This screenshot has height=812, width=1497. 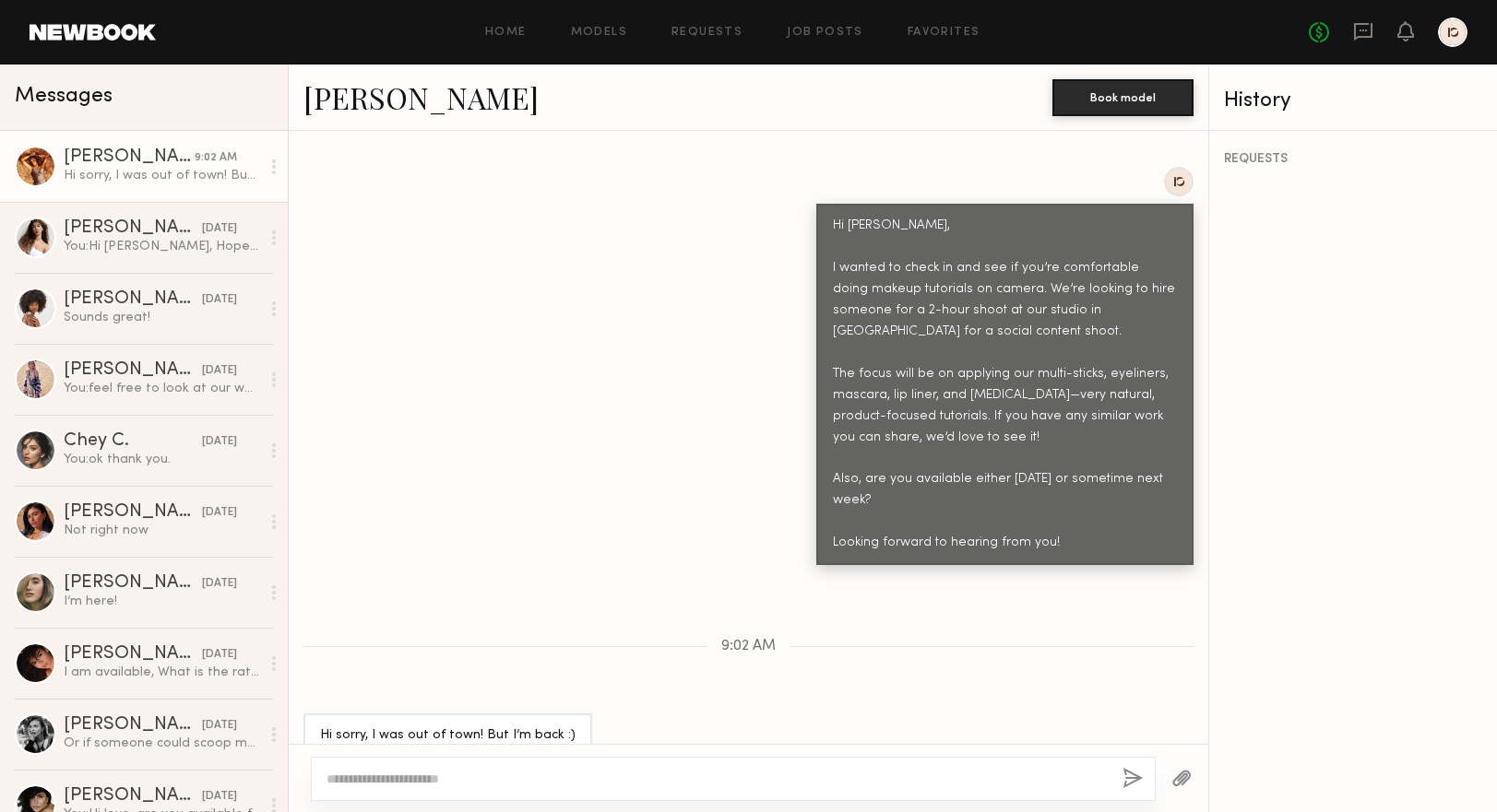 I want to click on a: Book model, so click(x=1122, y=96).